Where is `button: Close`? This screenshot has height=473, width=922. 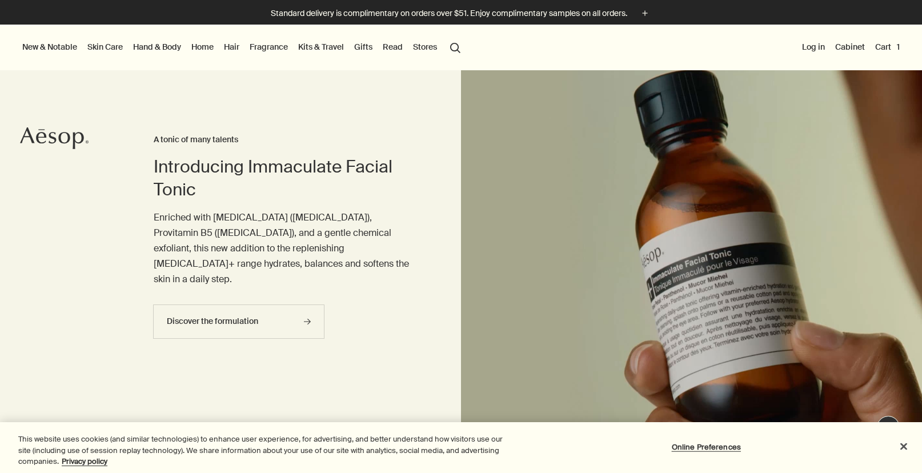 button: Close is located at coordinates (904, 446).